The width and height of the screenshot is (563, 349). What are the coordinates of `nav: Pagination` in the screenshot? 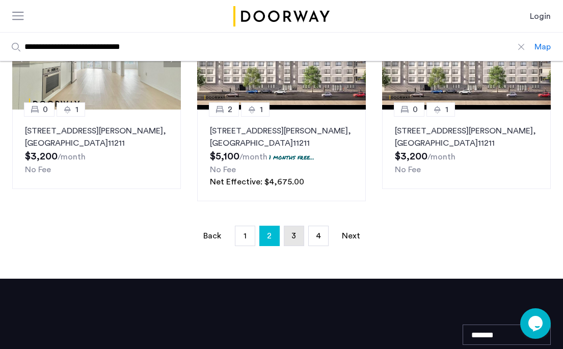 It's located at (281, 236).